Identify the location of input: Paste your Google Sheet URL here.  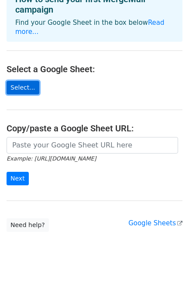
(92, 145).